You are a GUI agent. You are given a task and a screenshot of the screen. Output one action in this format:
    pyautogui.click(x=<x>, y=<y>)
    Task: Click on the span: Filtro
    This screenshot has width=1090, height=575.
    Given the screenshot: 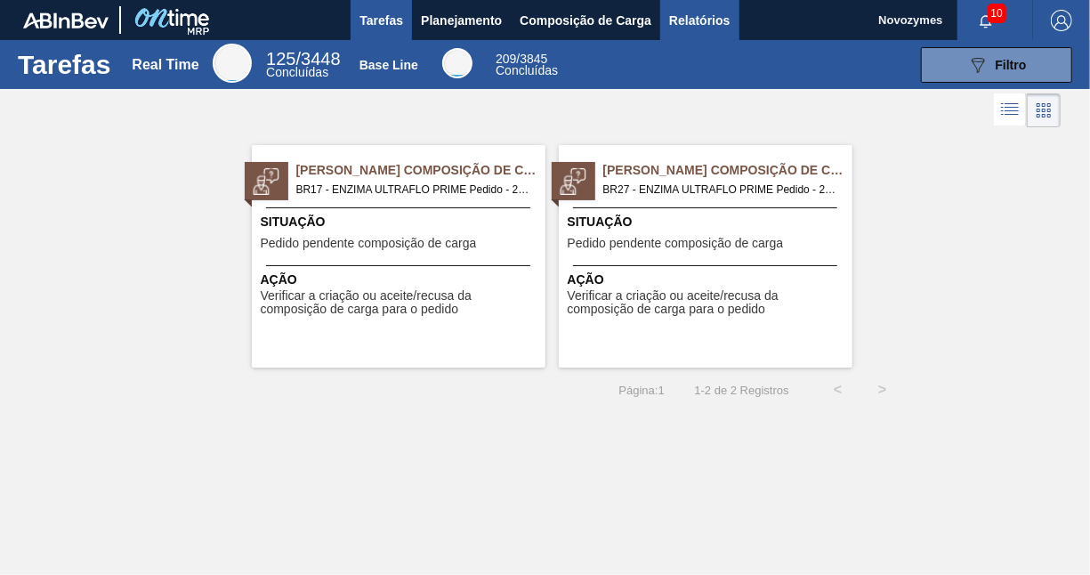 What is the action you would take?
    pyautogui.click(x=1011, y=65)
    